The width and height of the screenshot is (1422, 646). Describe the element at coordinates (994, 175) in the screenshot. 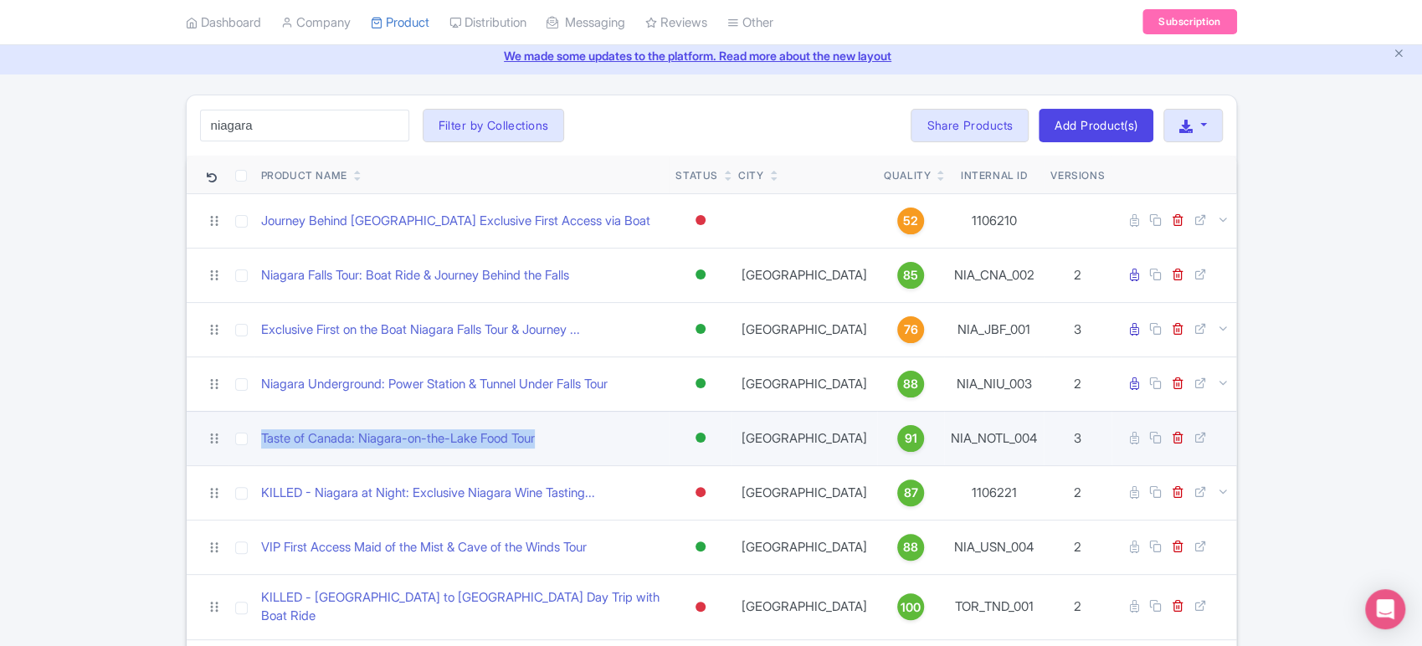

I see `th: Internal ID` at that location.